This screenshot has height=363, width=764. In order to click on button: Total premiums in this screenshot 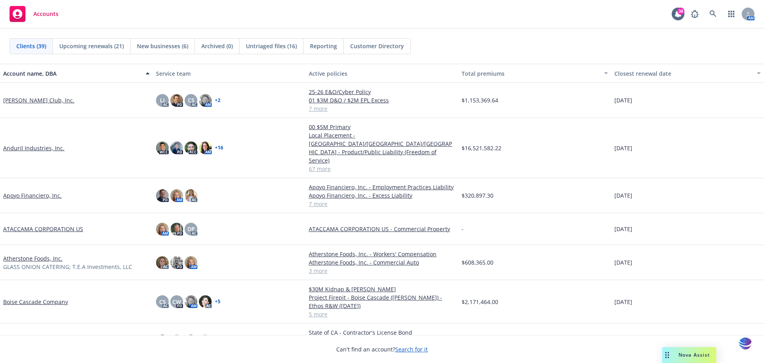, I will do `click(535, 73)`.